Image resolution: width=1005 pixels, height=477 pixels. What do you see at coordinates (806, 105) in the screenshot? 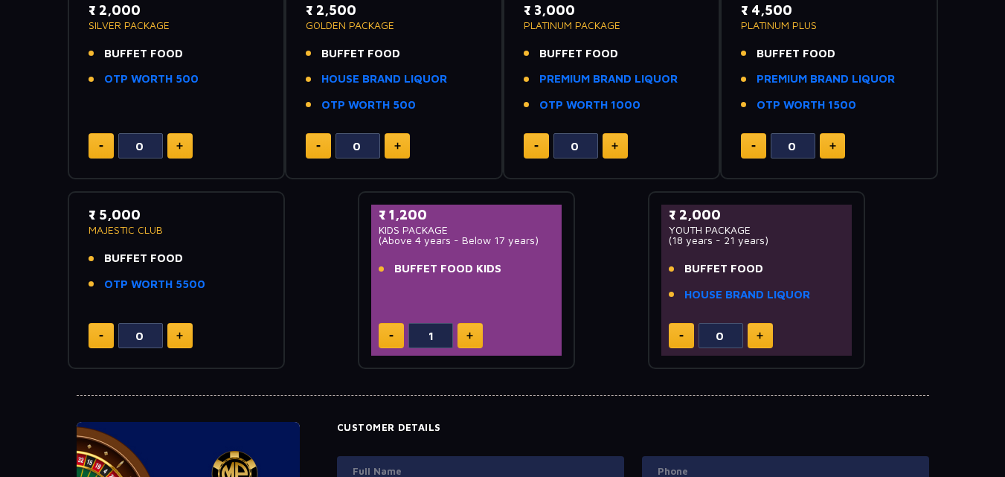
I see `a: OTP WORTH 1500` at bounding box center [806, 105].